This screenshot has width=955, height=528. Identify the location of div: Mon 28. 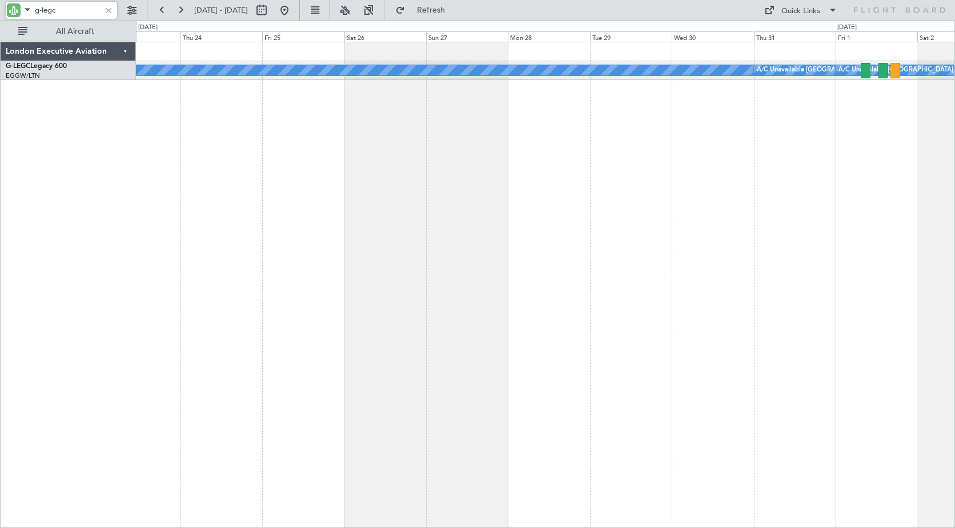
(548, 37).